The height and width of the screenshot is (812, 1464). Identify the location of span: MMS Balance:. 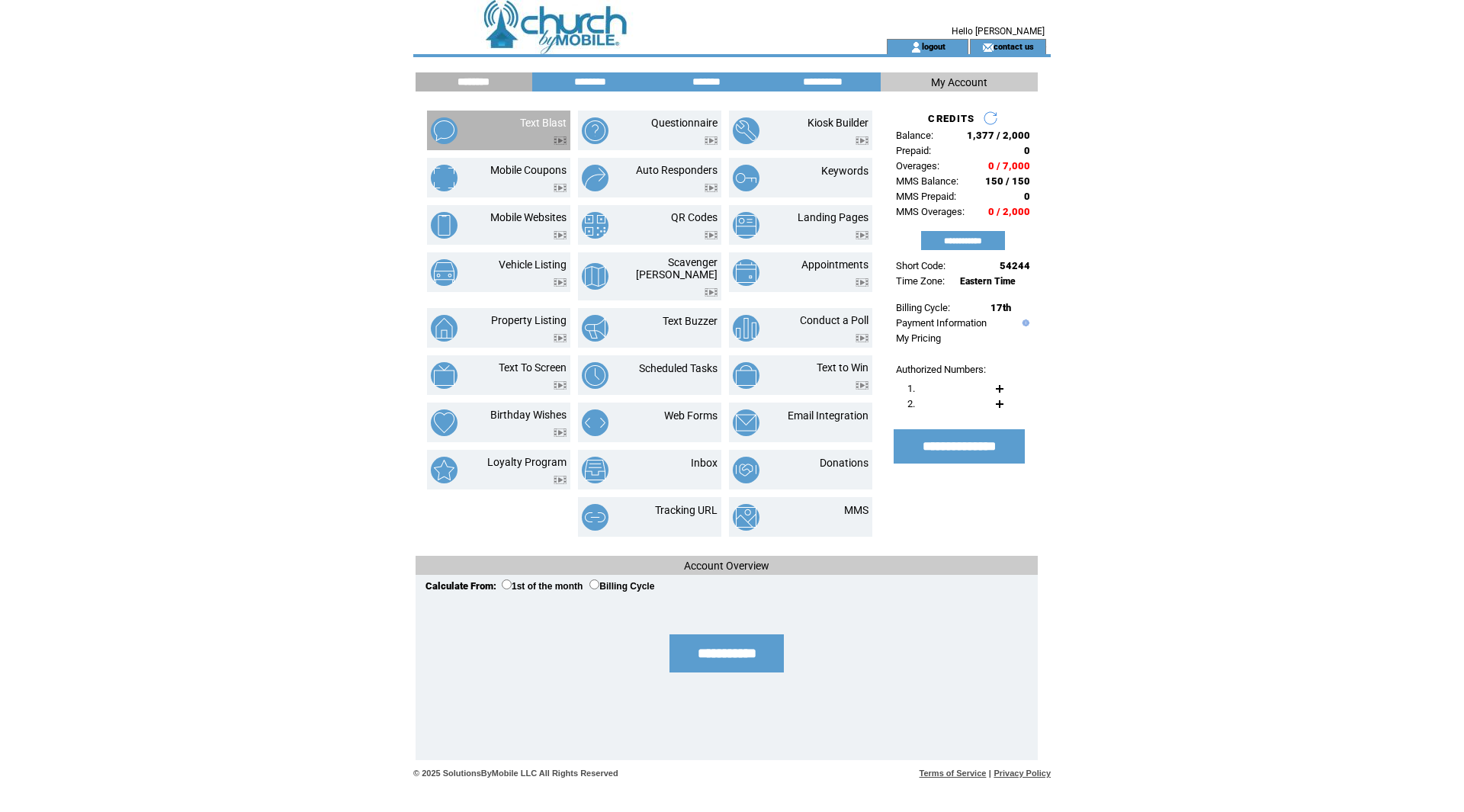
(927, 181).